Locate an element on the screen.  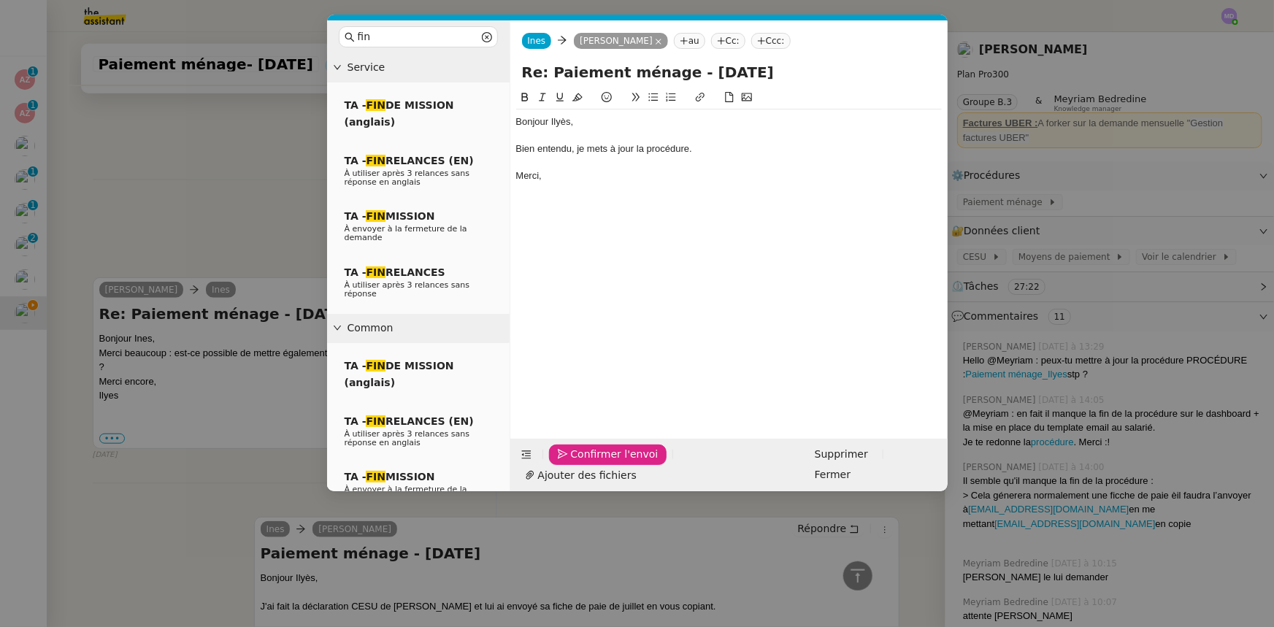
div: Common is located at coordinates (418, 328).